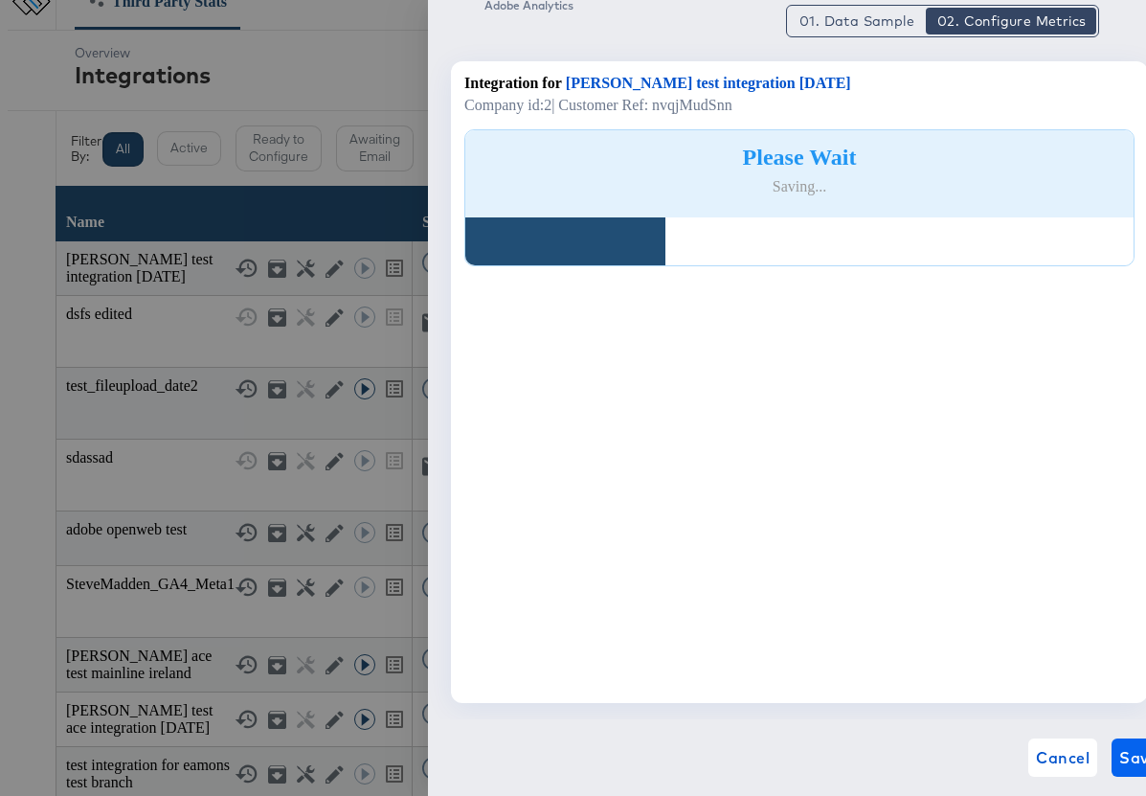 The image size is (1146, 796). I want to click on span: 02. Configure Metrics, so click(1011, 21).